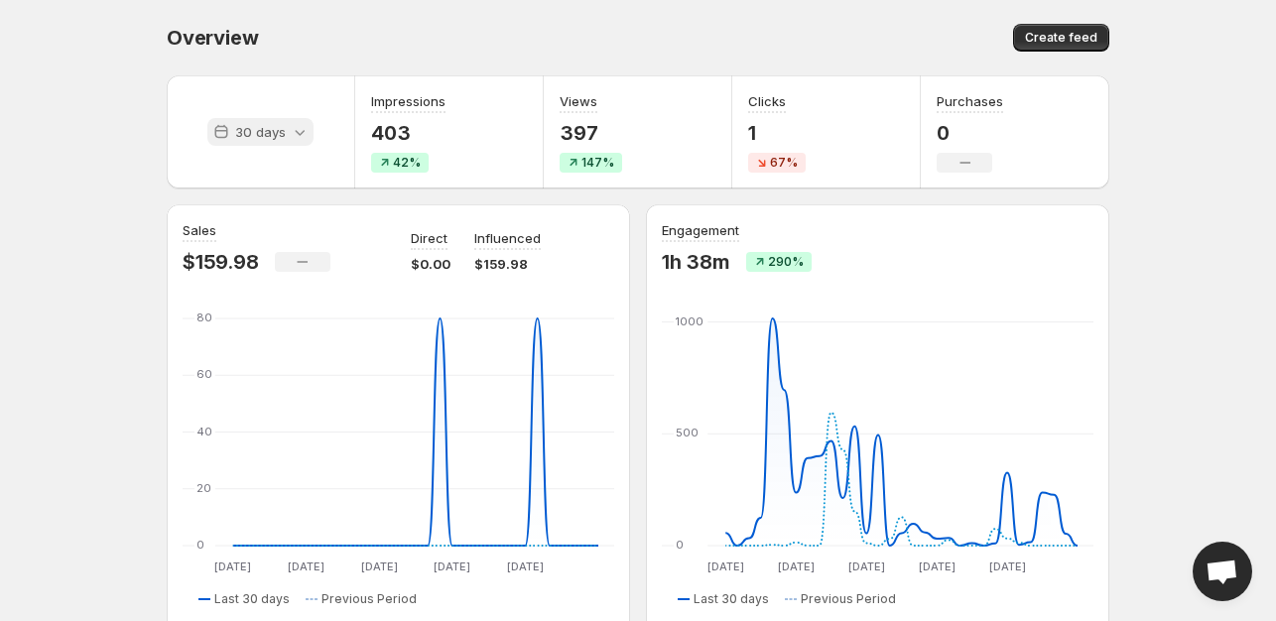 This screenshot has height=621, width=1276. What do you see at coordinates (687, 433) in the screenshot?
I see `text: 500` at bounding box center [687, 433].